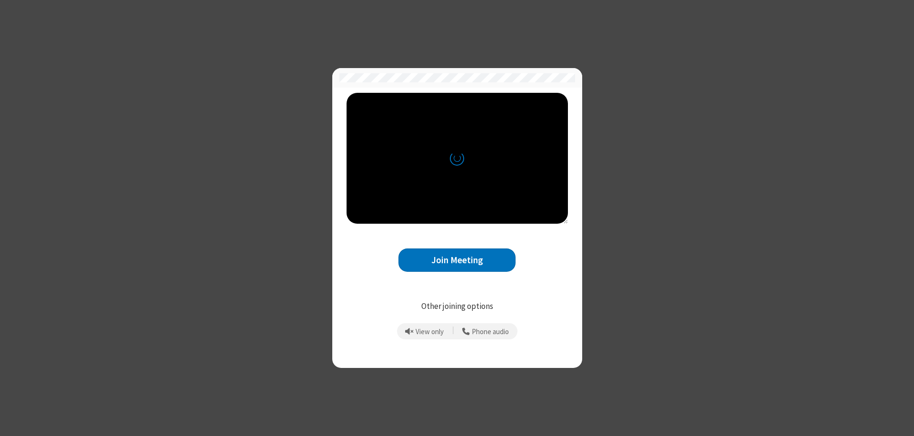 Image resolution: width=914 pixels, height=436 pixels. What do you see at coordinates (424, 331) in the screenshot?
I see `button: Prevent echo when there is already an active mic and speaker in the room.` at bounding box center [424, 331].